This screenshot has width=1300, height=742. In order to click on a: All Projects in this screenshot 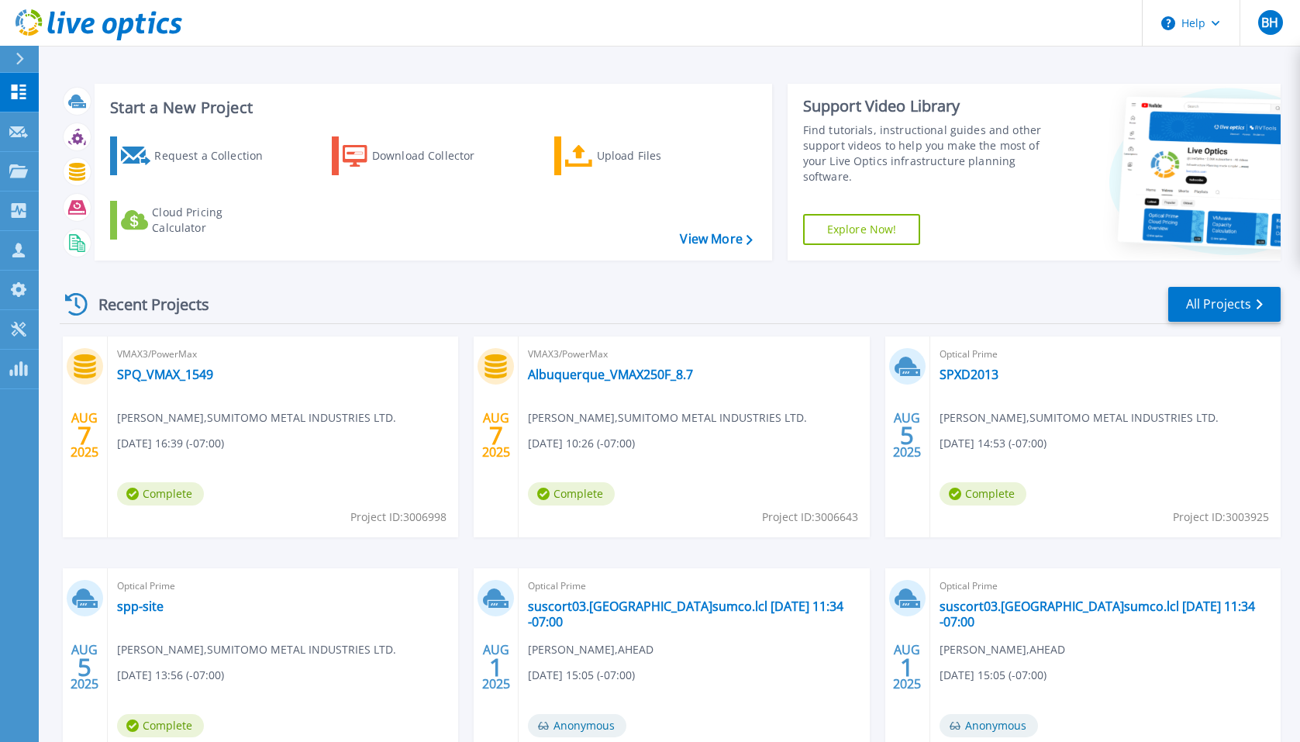, I will do `click(1224, 304)`.